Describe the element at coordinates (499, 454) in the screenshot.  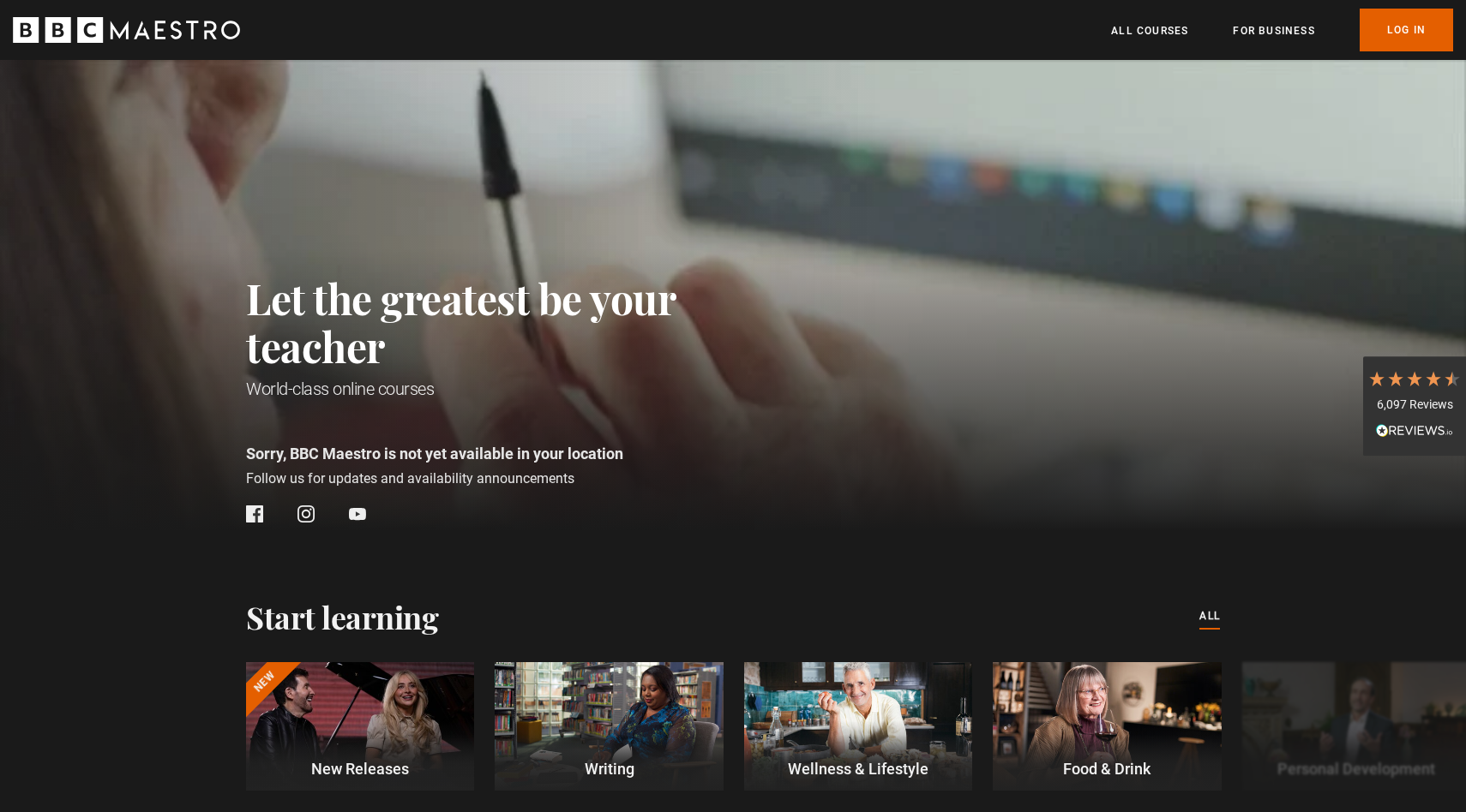
I see `p: Sorry, BBC Maestro is not yet available in your location` at that location.